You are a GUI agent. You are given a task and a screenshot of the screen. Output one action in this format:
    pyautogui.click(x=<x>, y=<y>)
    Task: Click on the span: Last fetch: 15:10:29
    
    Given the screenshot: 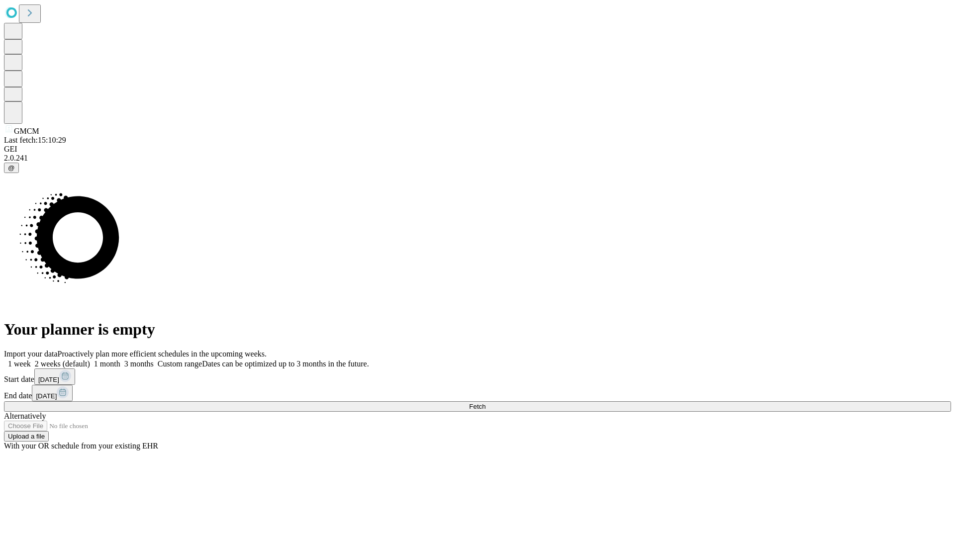 What is the action you would take?
    pyautogui.click(x=35, y=140)
    